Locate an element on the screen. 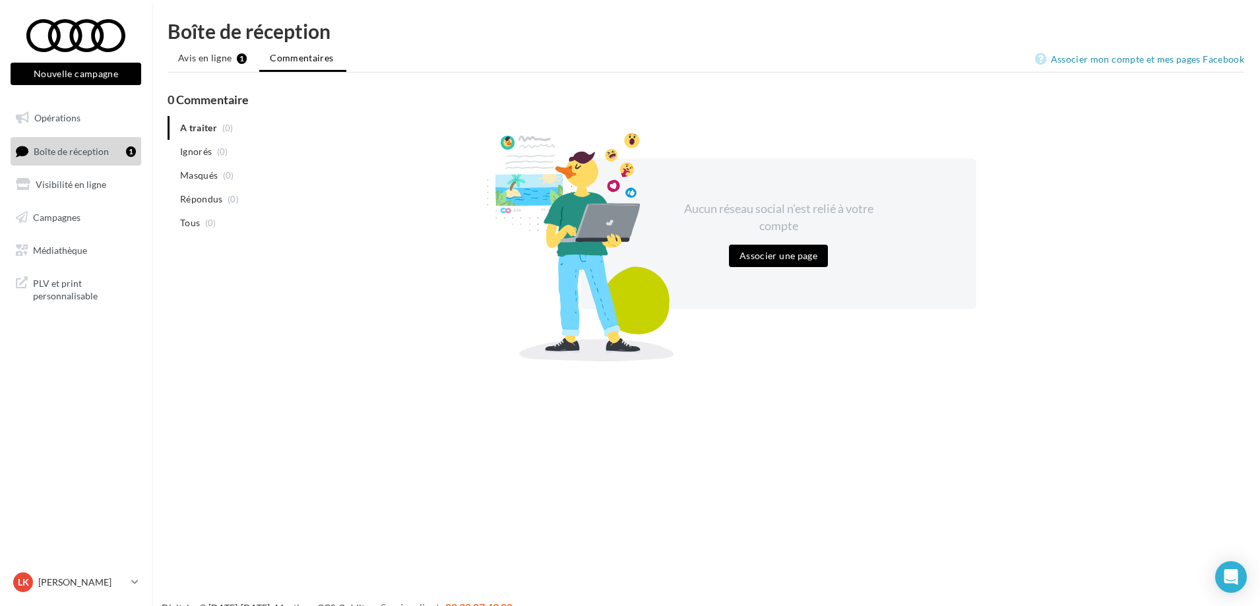  span: Aucun réseau social n’est relié à votre compte is located at coordinates (778, 217).